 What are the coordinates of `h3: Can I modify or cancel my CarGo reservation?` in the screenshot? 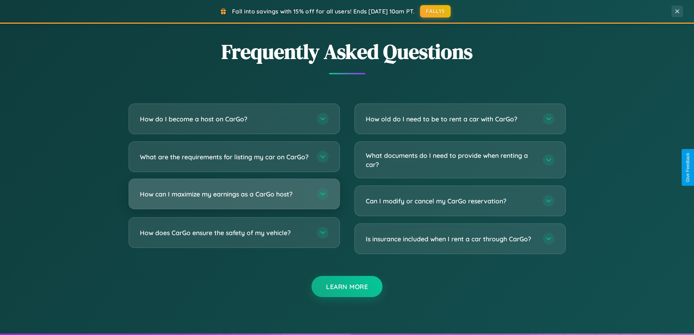 It's located at (450, 201).